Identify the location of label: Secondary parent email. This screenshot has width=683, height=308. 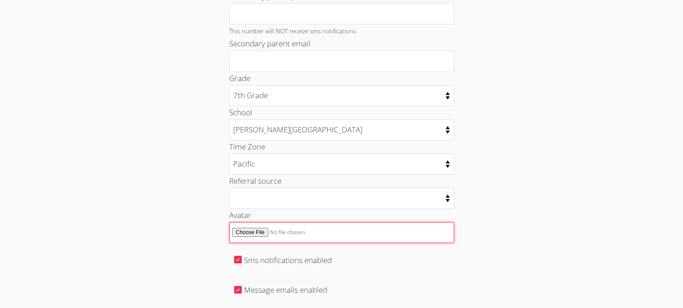
(270, 43).